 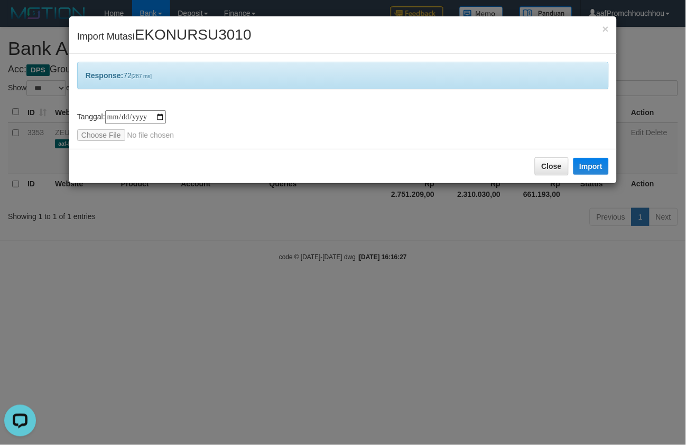 What do you see at coordinates (164, 36) in the screenshot?
I see `span: Import Mutasi` at bounding box center [164, 36].